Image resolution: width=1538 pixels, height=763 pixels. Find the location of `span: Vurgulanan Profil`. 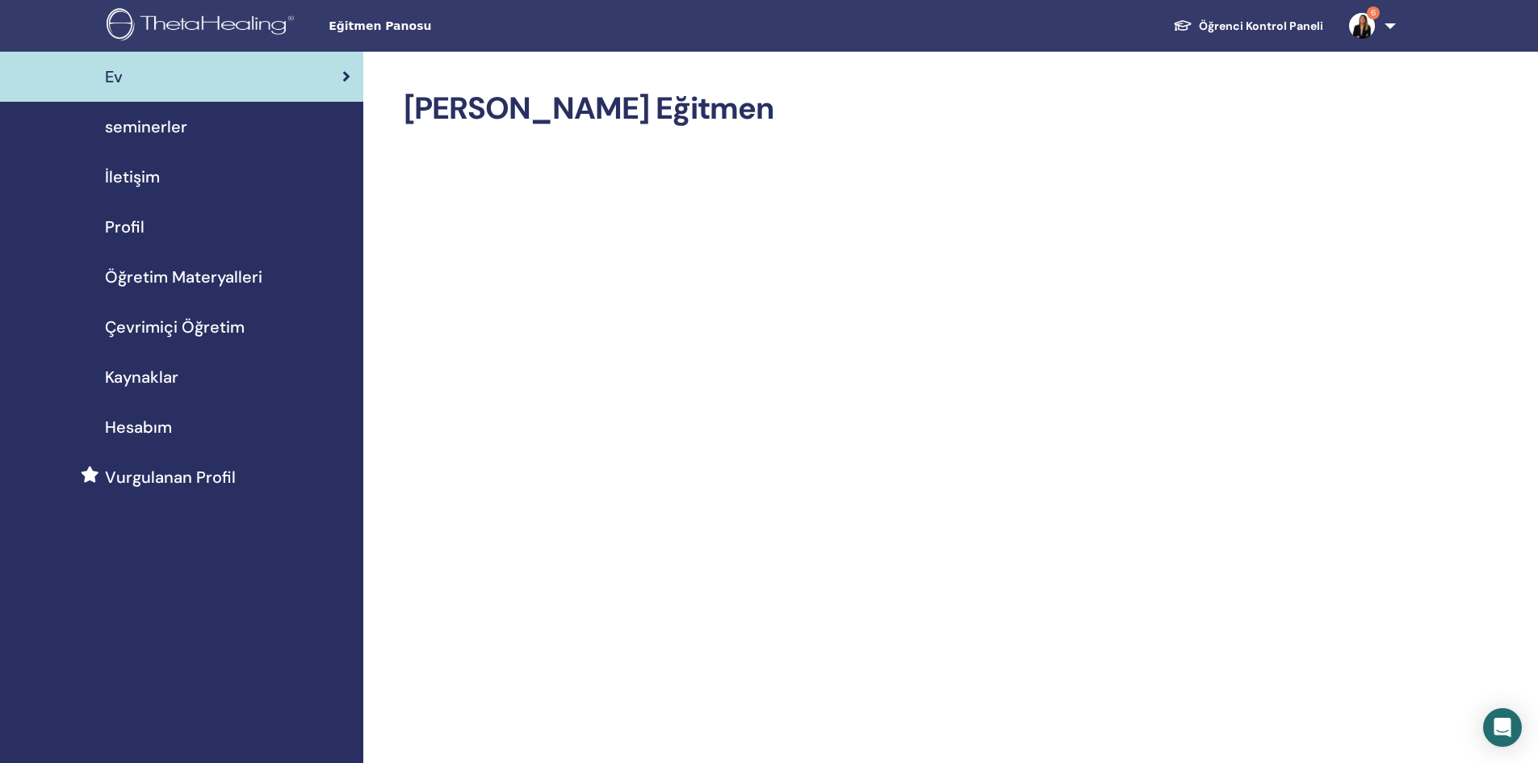

span: Vurgulanan Profil is located at coordinates (170, 477).